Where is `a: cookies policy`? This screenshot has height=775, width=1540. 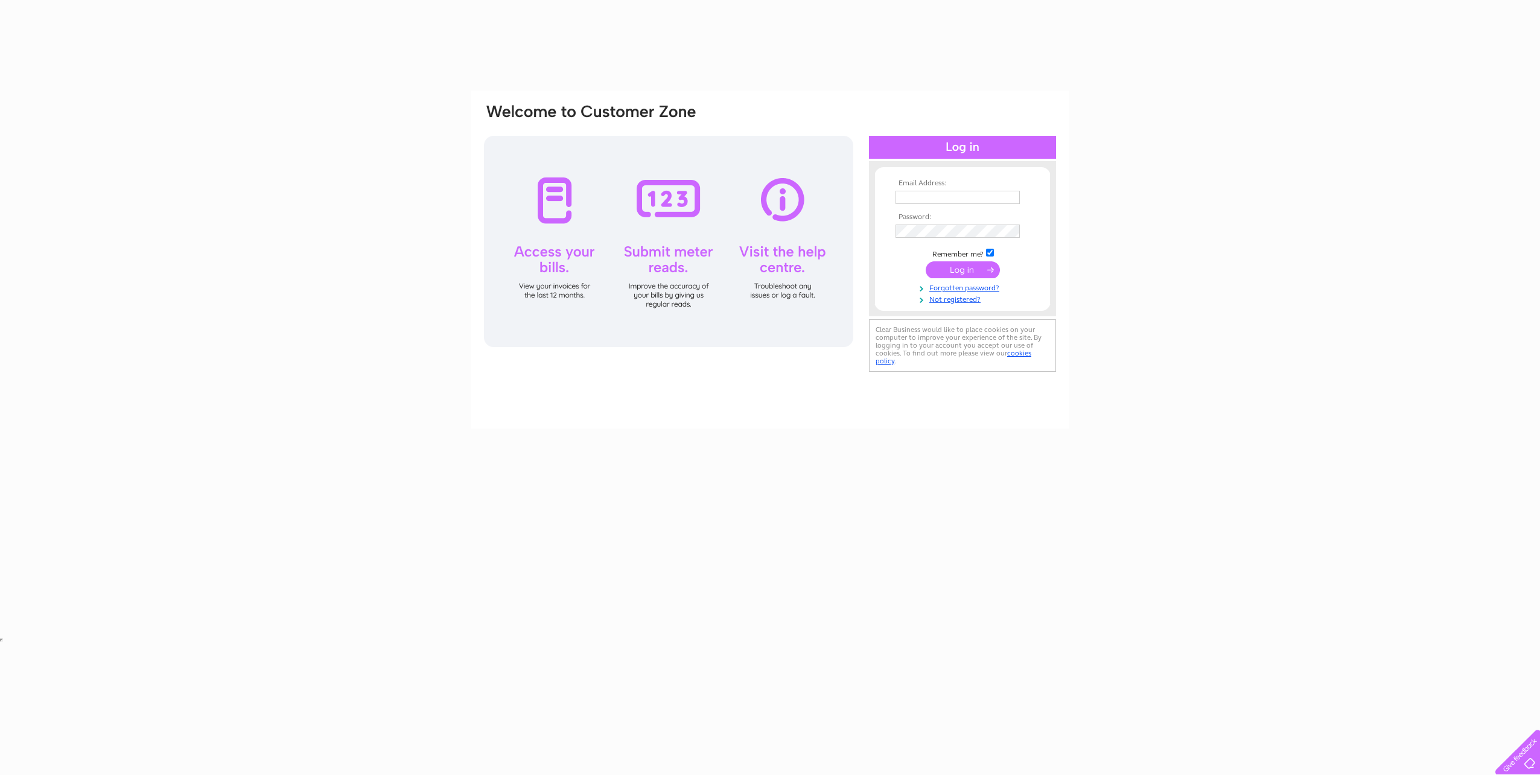 a: cookies policy is located at coordinates (954, 357).